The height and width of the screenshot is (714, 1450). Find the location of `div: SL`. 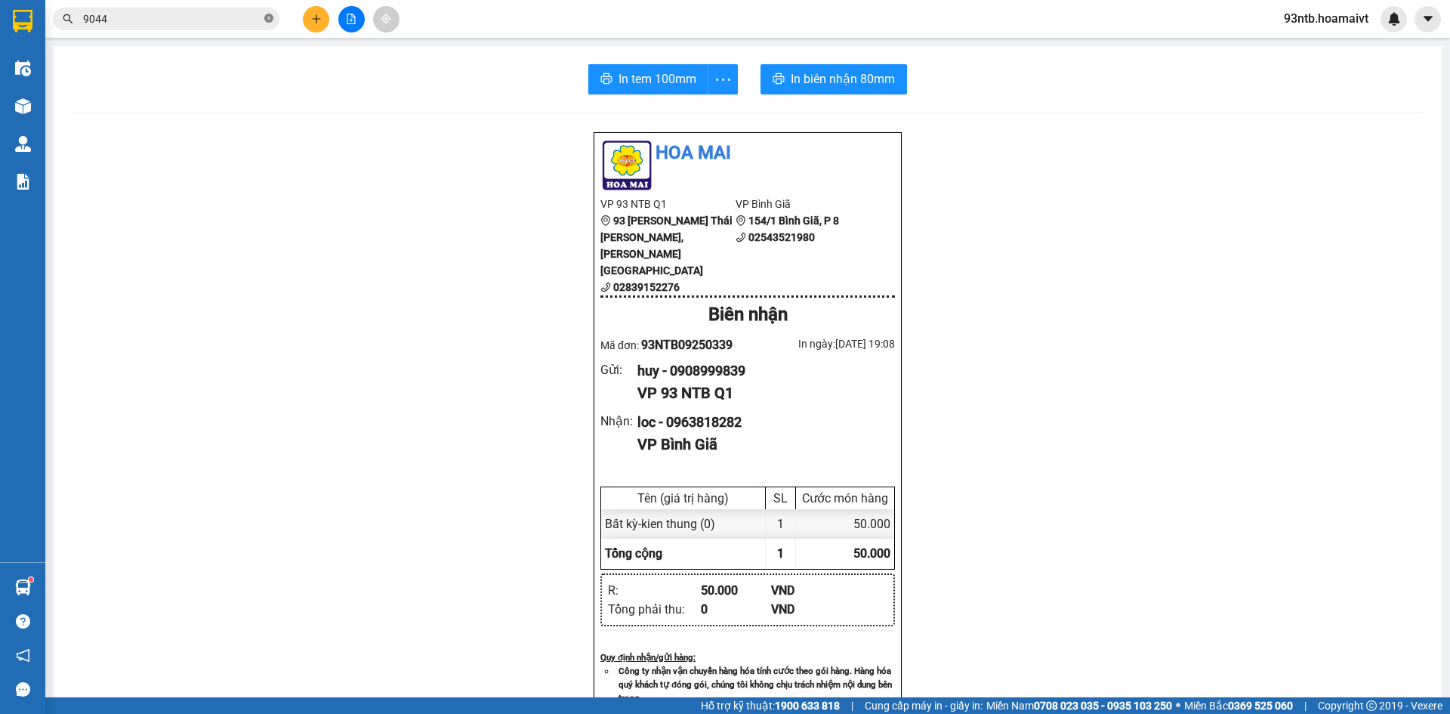

div: SL is located at coordinates (780, 498).